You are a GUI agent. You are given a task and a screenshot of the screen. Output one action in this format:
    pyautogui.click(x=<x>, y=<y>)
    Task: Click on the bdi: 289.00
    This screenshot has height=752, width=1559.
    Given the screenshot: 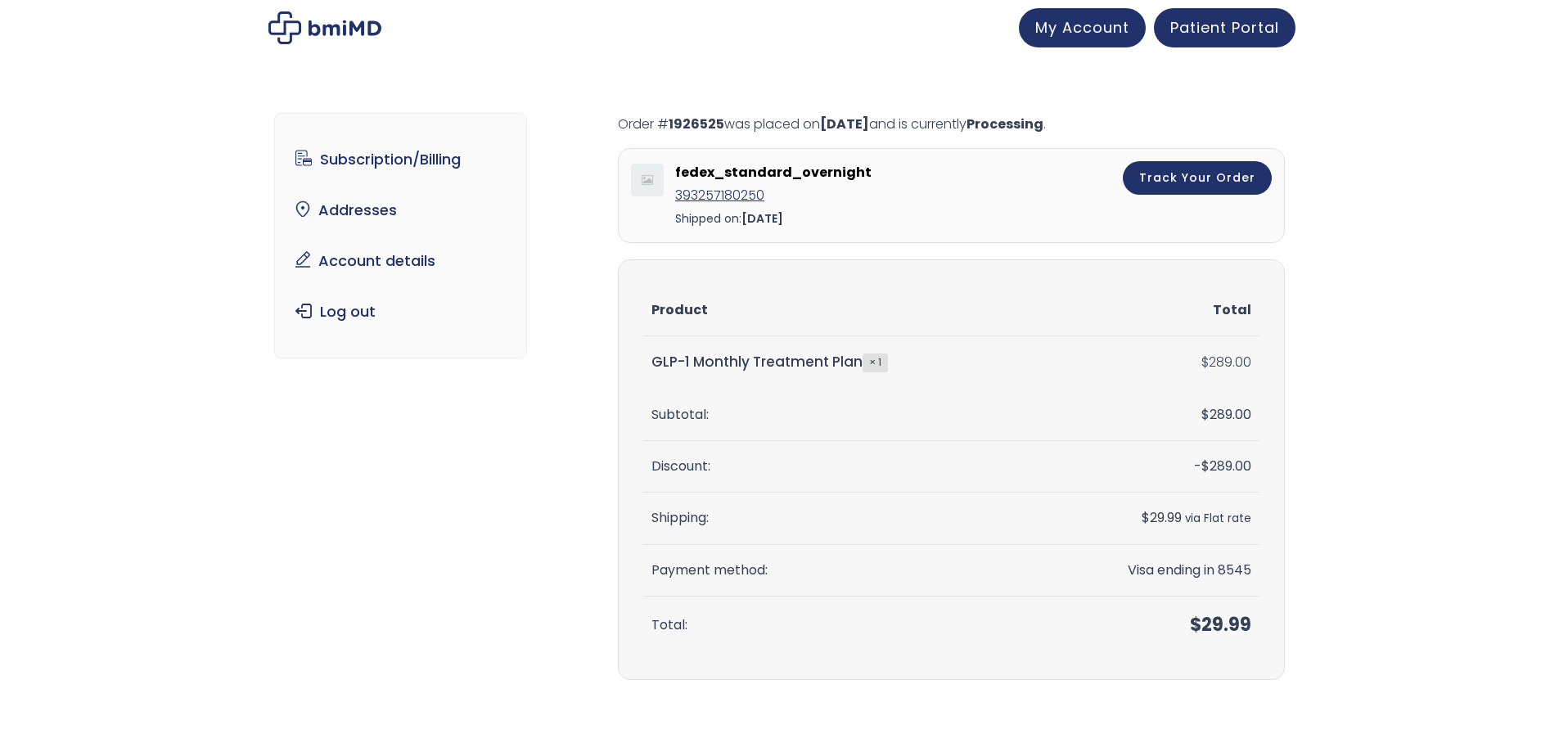 What is the action you would take?
    pyautogui.click(x=1226, y=362)
    